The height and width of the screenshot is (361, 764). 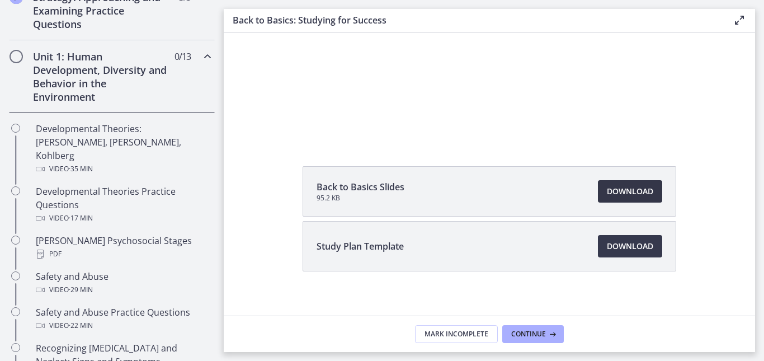 I want to click on button: Mark Incomplete, so click(x=456, y=334).